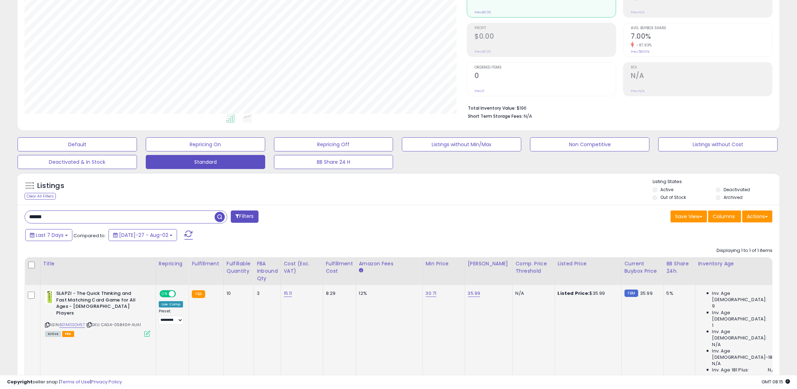  What do you see at coordinates (444, 264) in the screenshot?
I see `div: Min Price` at bounding box center [444, 264].